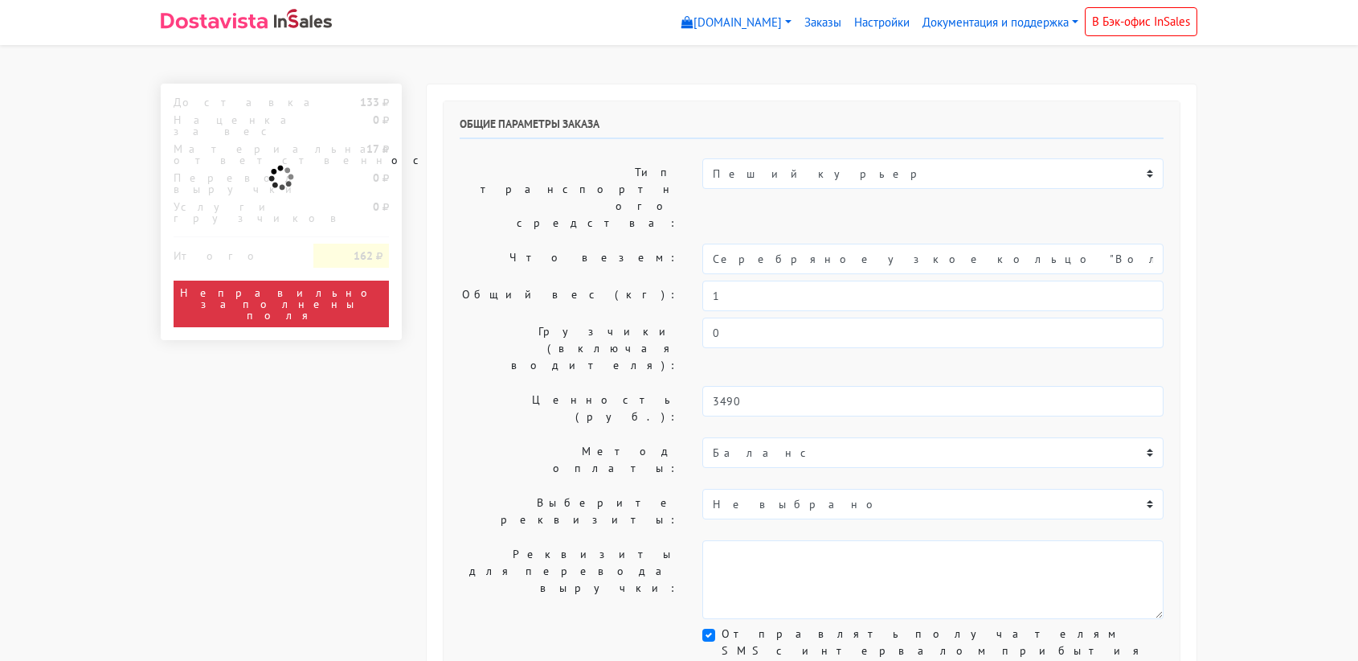 This screenshot has height=661, width=1358. Describe the element at coordinates (823, 23) in the screenshot. I see `a: Заказы` at that location.